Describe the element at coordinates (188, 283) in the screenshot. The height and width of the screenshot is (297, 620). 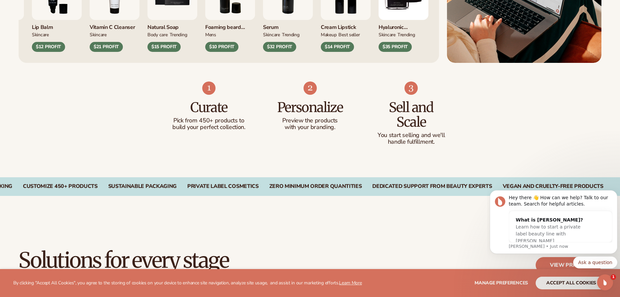
I see `p: By clicking "Accept All Cookies", you agree to the storing of cookies on your device to enhance s...` at that location.